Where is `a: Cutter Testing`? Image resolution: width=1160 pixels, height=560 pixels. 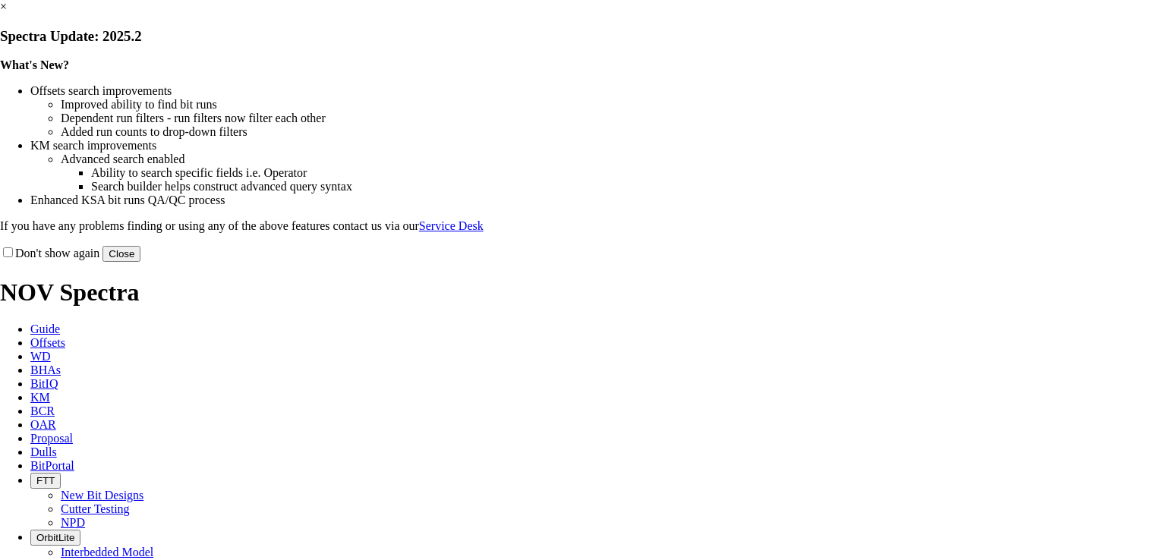
a: Cutter Testing is located at coordinates (95, 509).